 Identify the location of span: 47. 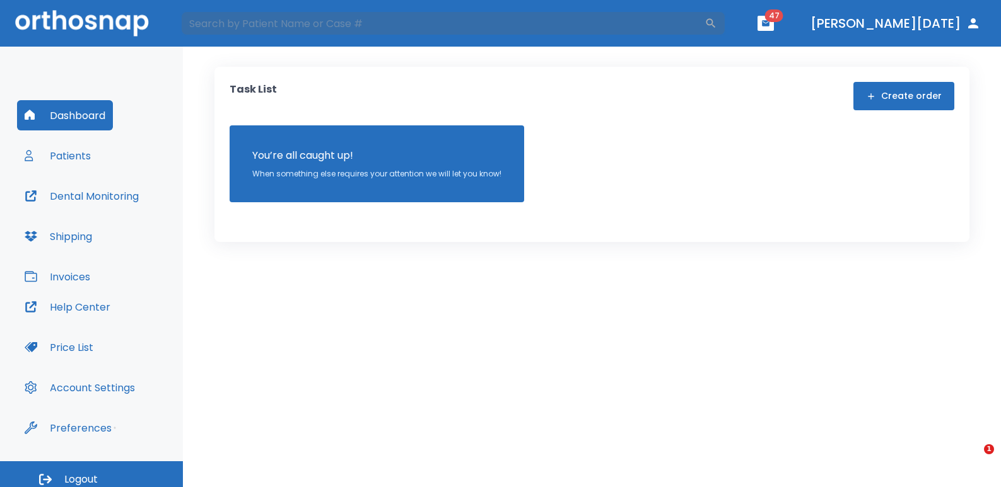
(774, 16).